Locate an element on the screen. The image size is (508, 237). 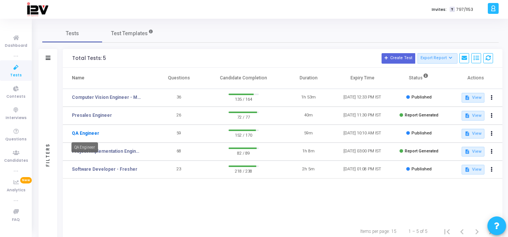
td: 68 is located at coordinates (179, 151).